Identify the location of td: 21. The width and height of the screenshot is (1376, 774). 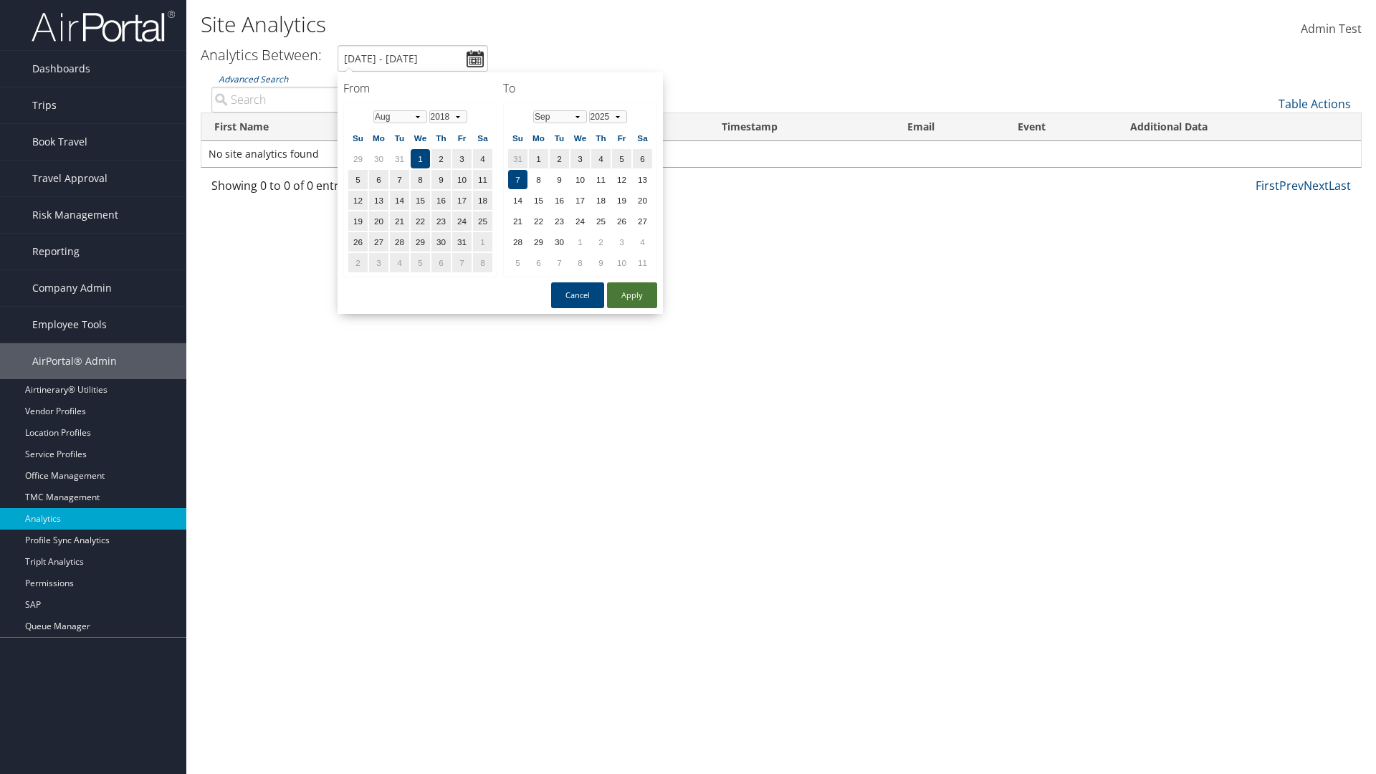
(517, 221).